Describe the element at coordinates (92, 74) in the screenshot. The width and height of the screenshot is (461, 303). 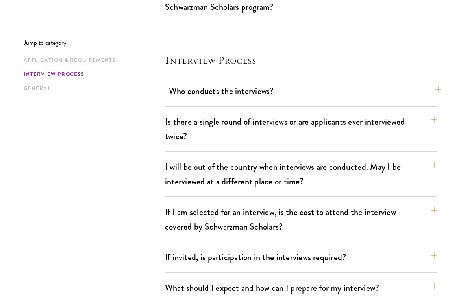
I see `a: Interview Process` at that location.